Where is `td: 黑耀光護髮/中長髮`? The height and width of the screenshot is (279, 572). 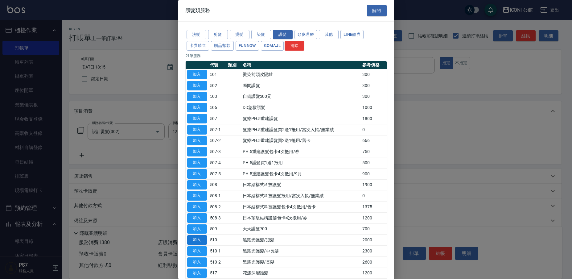 td: 黑耀光護髮/中長髮 is located at coordinates (301, 251).